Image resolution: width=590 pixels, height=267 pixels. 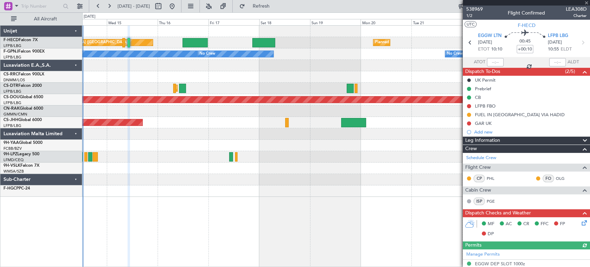 I want to click on span: 10:55, so click(x=554, y=49).